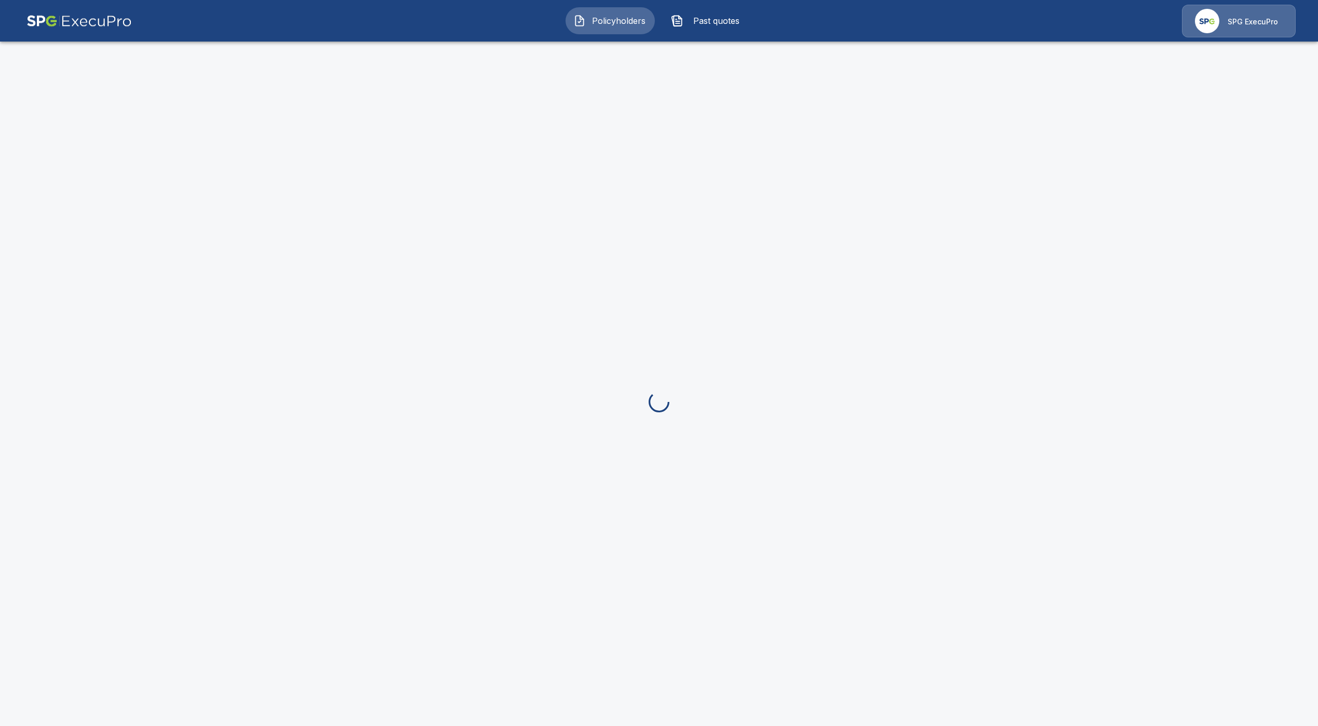  Describe the element at coordinates (610, 21) in the screenshot. I see `button: Policyholders IconPolicyholders` at that location.